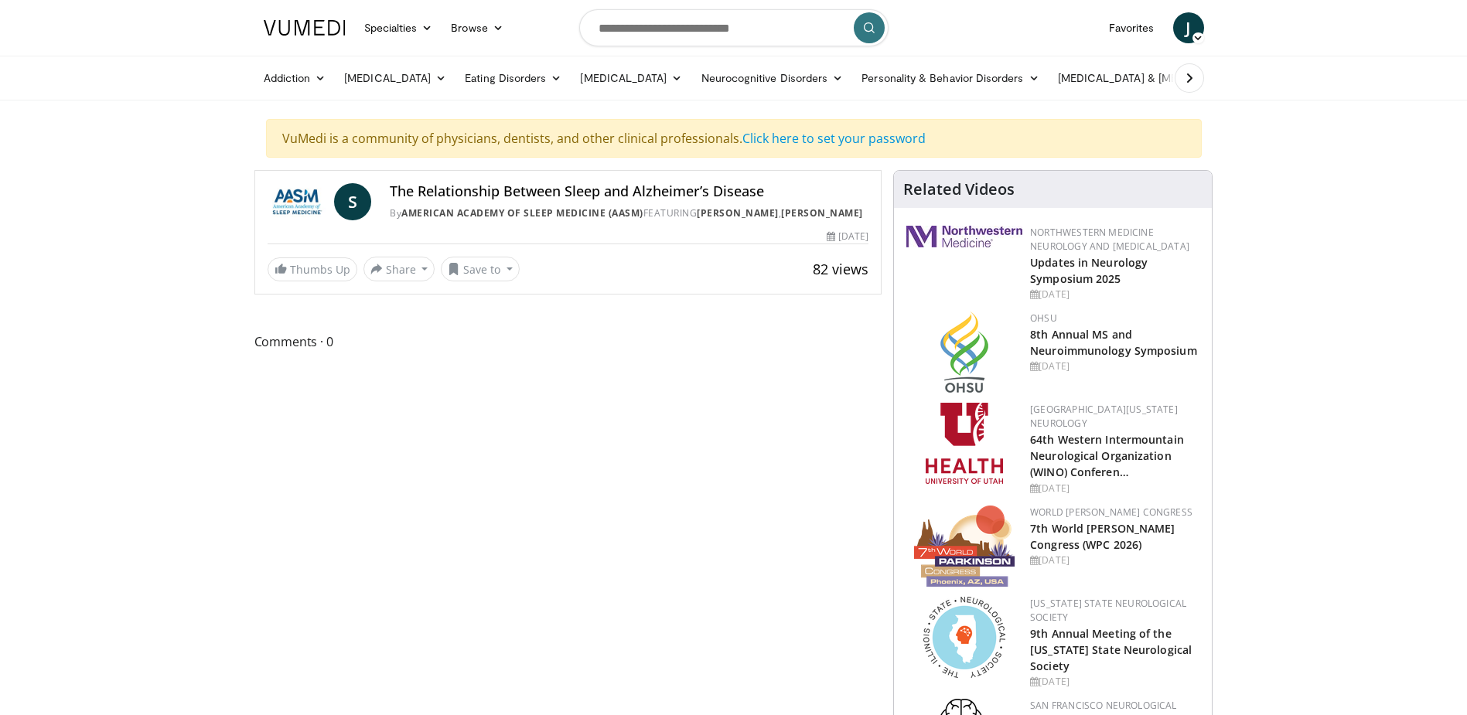  I want to click on img: 71a8b48c-8850-4916-bbdd-e2f3ccf11ef9.png.150x105_q85_autocrop_double_scale_upscale_version-0.2.png, so click(964, 637).